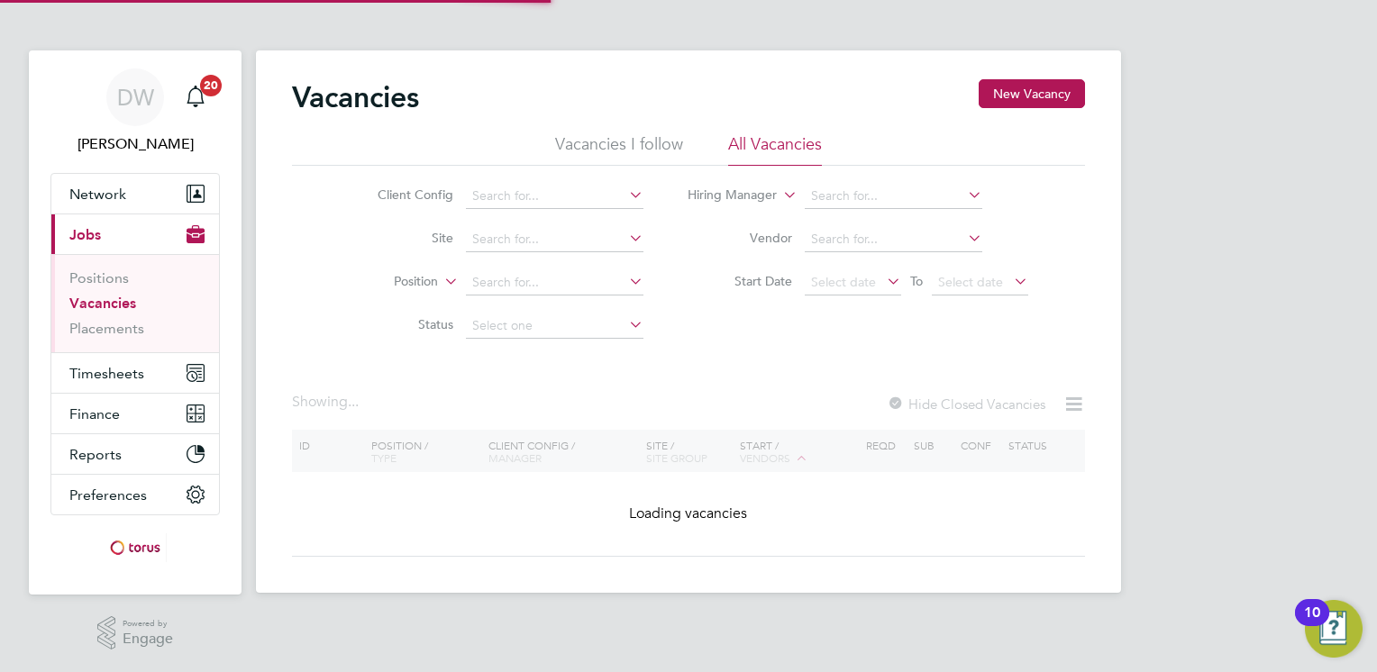  I want to click on button: Network, so click(135, 194).